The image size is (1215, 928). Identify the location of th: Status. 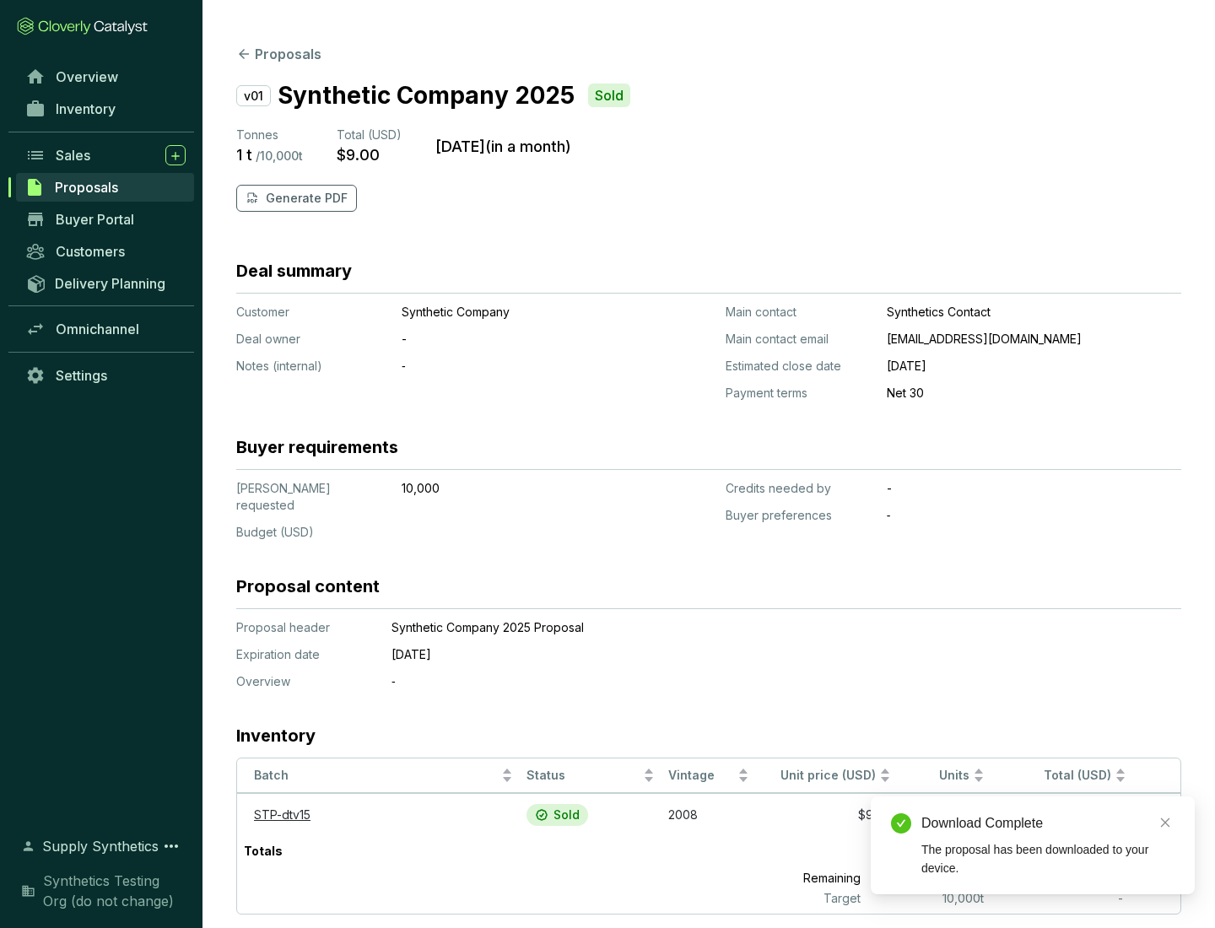
(591, 776).